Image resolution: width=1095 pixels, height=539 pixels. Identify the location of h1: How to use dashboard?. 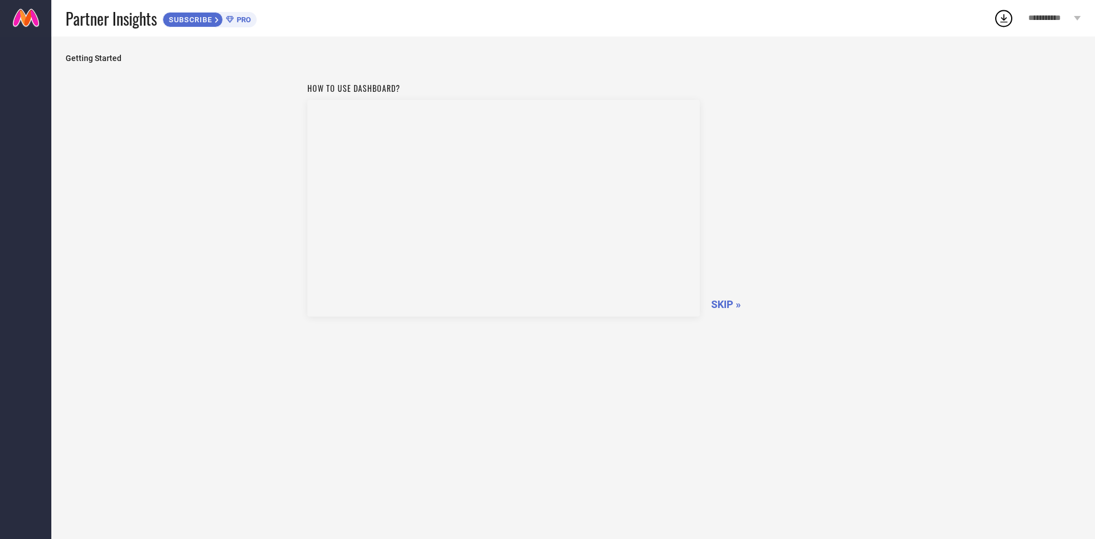
(503, 88).